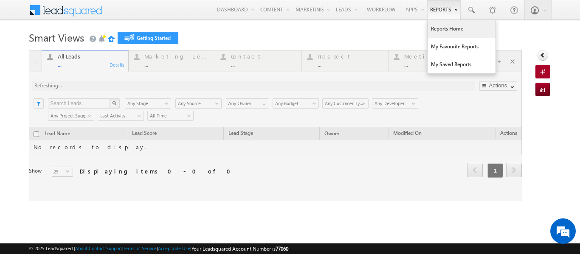  I want to click on span: 77060, so click(282, 249).